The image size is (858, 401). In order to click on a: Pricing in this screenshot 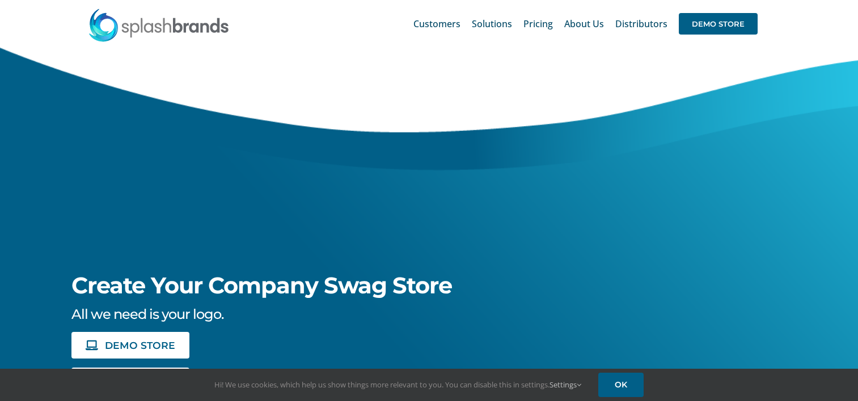, I will do `click(538, 24)`.